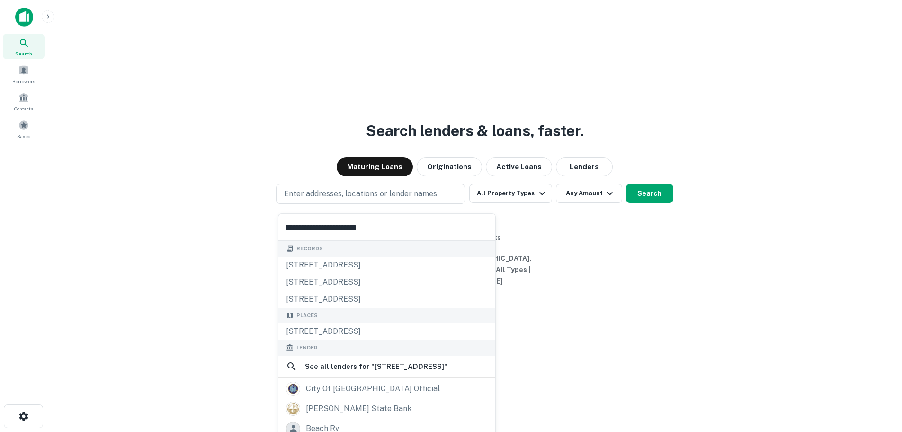  Describe the element at coordinates (307, 347) in the screenshot. I see `span: Lender` at that location.